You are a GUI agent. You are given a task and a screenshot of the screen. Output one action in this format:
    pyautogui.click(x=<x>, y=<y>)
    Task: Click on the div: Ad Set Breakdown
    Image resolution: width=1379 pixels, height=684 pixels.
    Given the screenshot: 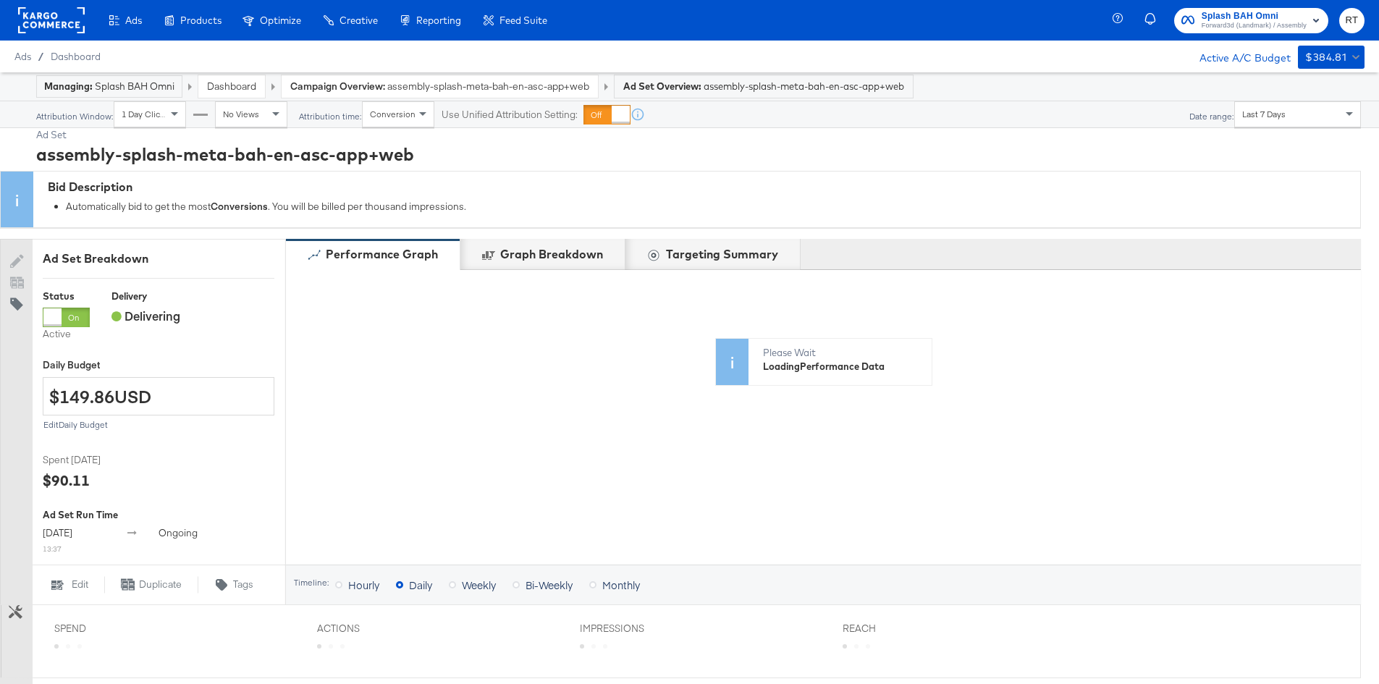 What is the action you would take?
    pyautogui.click(x=158, y=258)
    